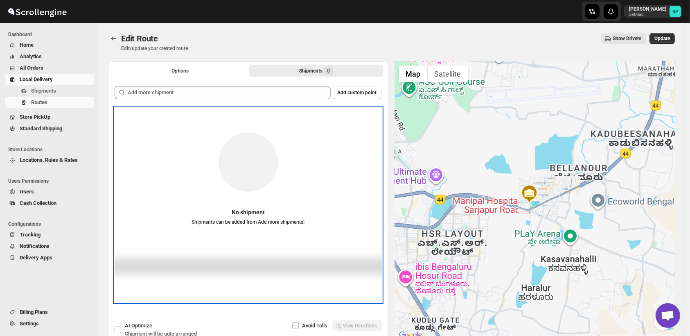 Image resolution: width=690 pixels, height=336 pixels. I want to click on span: Analytics, so click(31, 56).